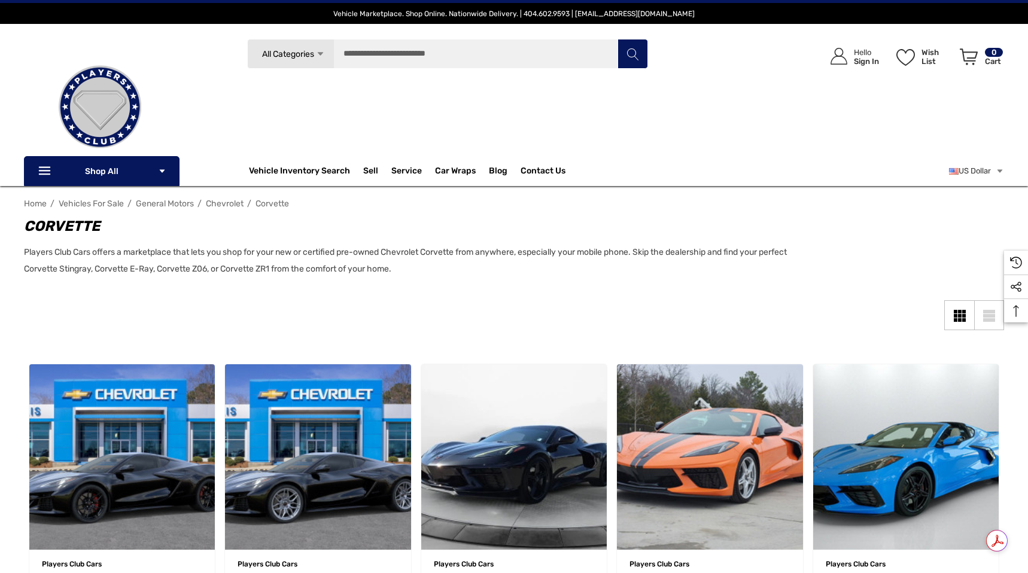  Describe the element at coordinates (272, 203) in the screenshot. I see `span: Corvette` at that location.